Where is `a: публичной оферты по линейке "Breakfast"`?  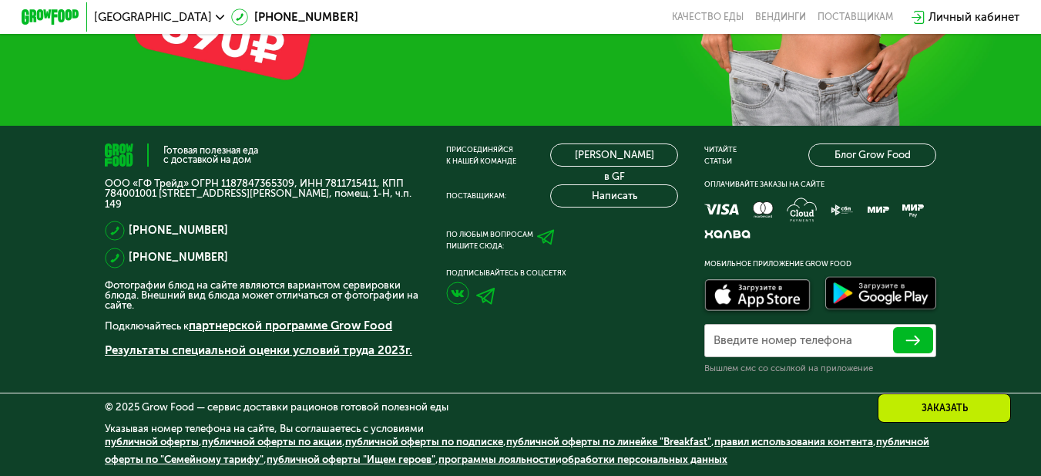
a: публичной оферты по линейке "Breakfast" is located at coordinates (609, 441).